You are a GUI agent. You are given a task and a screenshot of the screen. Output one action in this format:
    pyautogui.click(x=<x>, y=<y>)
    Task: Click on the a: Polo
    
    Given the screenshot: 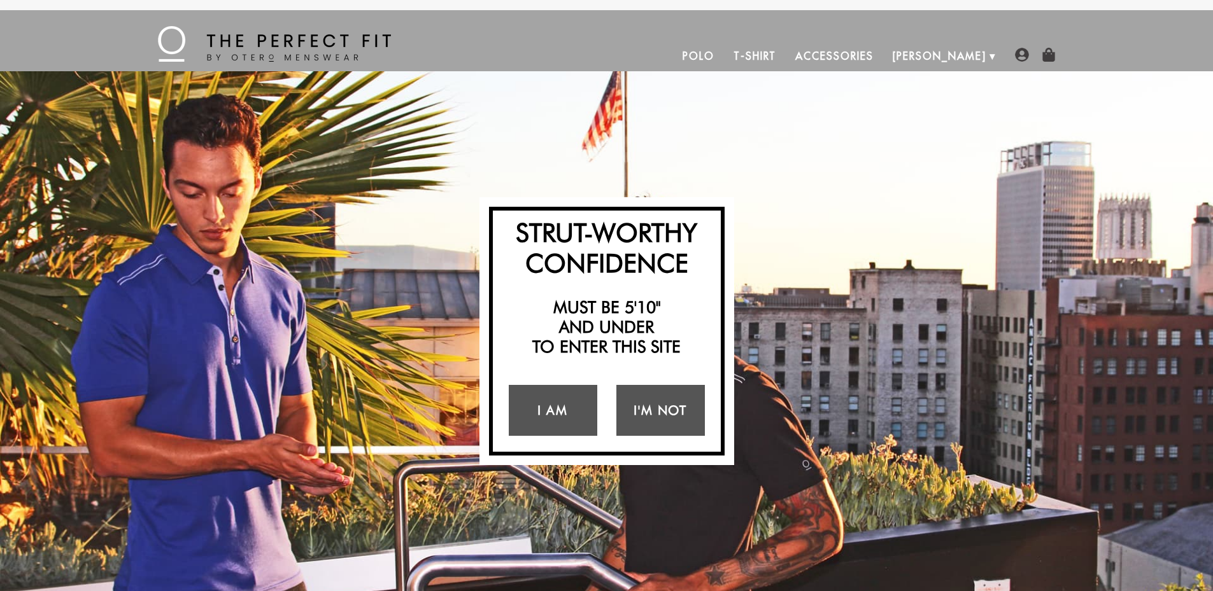 What is the action you would take?
    pyautogui.click(x=698, y=56)
    